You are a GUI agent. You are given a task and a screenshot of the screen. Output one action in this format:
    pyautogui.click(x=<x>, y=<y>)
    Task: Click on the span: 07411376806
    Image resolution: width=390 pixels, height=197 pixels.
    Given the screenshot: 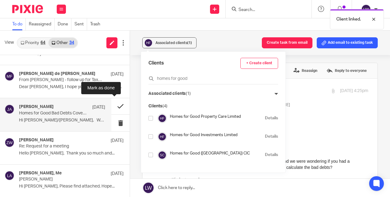 What is the action you would take?
    pyautogui.click(x=17, y=83)
    